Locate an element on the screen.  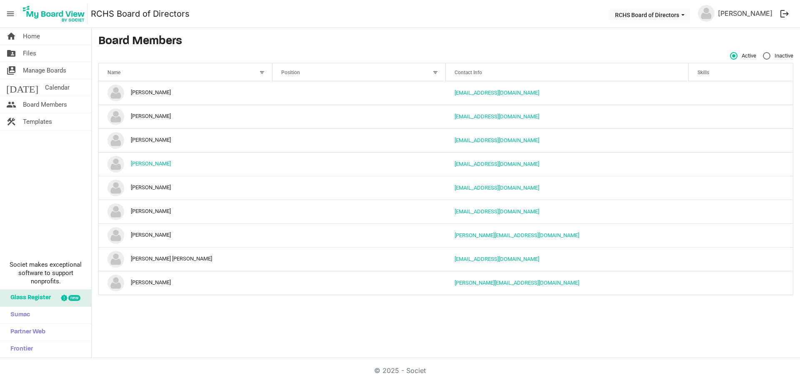
a: © 2025 - Societ is located at coordinates (400, 371).